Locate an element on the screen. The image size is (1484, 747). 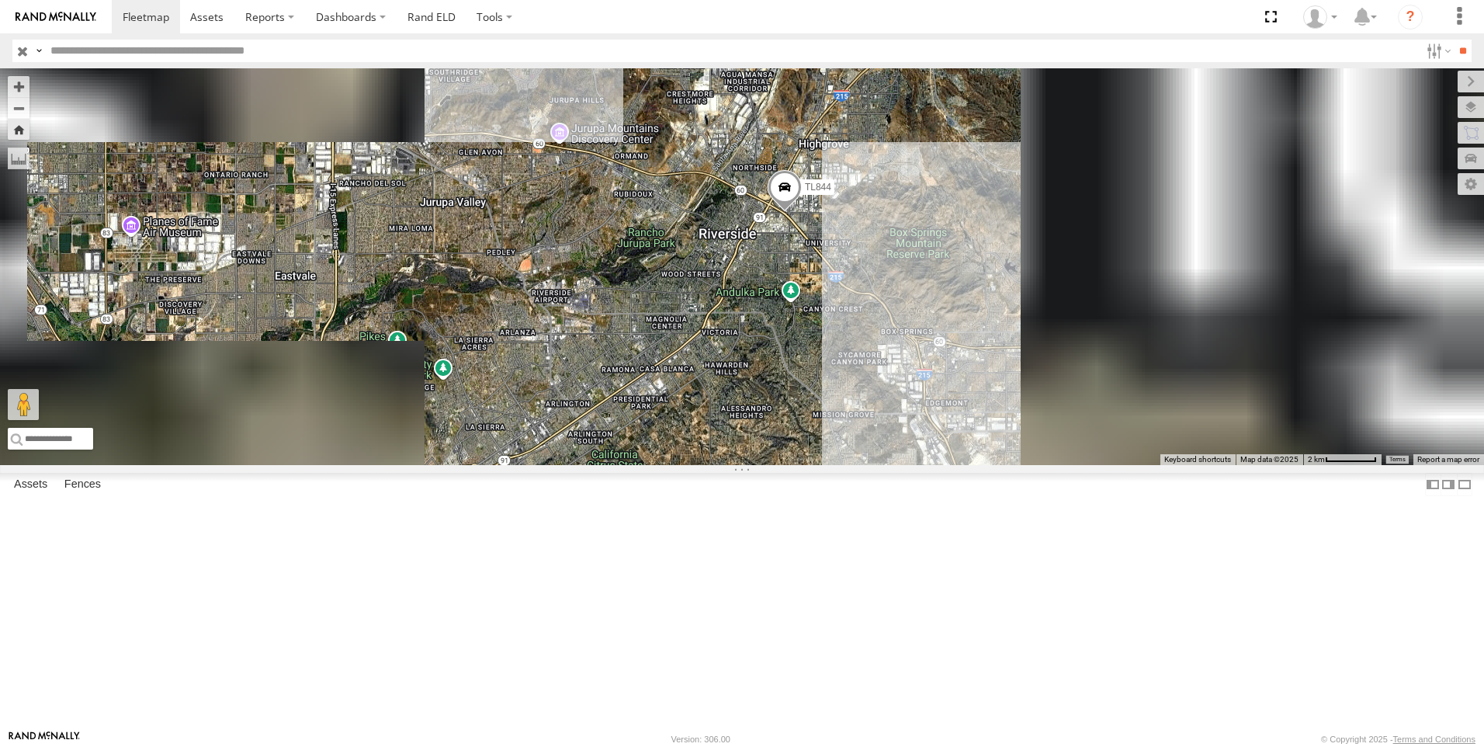
button: Keyboard shortcuts is located at coordinates (1197, 459).